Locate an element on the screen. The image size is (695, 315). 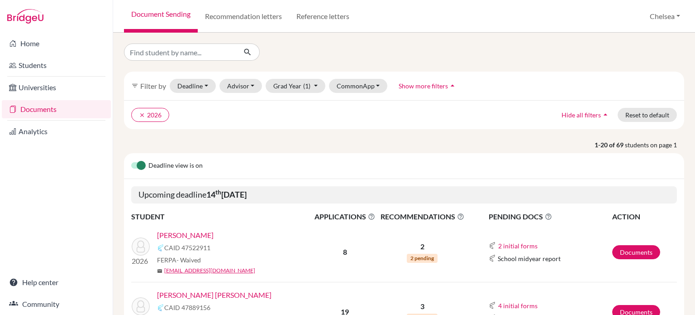
b: 8 is located at coordinates (345, 251).